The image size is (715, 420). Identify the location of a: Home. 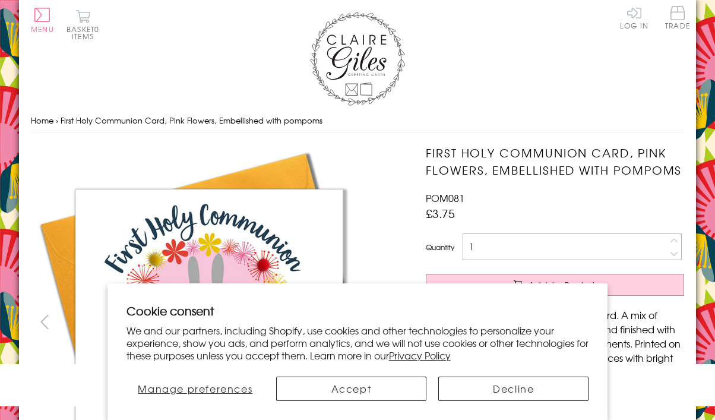
(42, 120).